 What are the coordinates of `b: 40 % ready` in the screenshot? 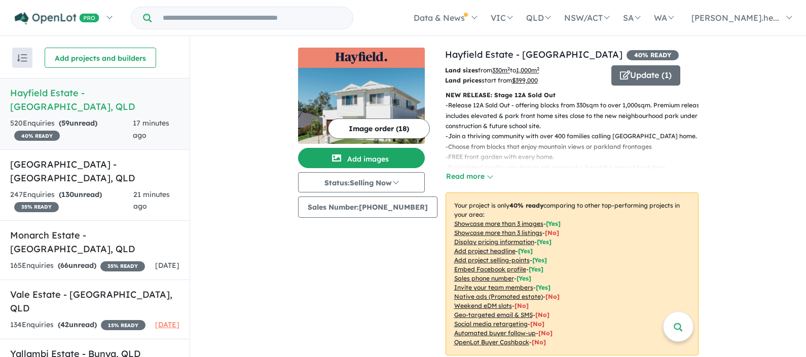 It's located at (526, 205).